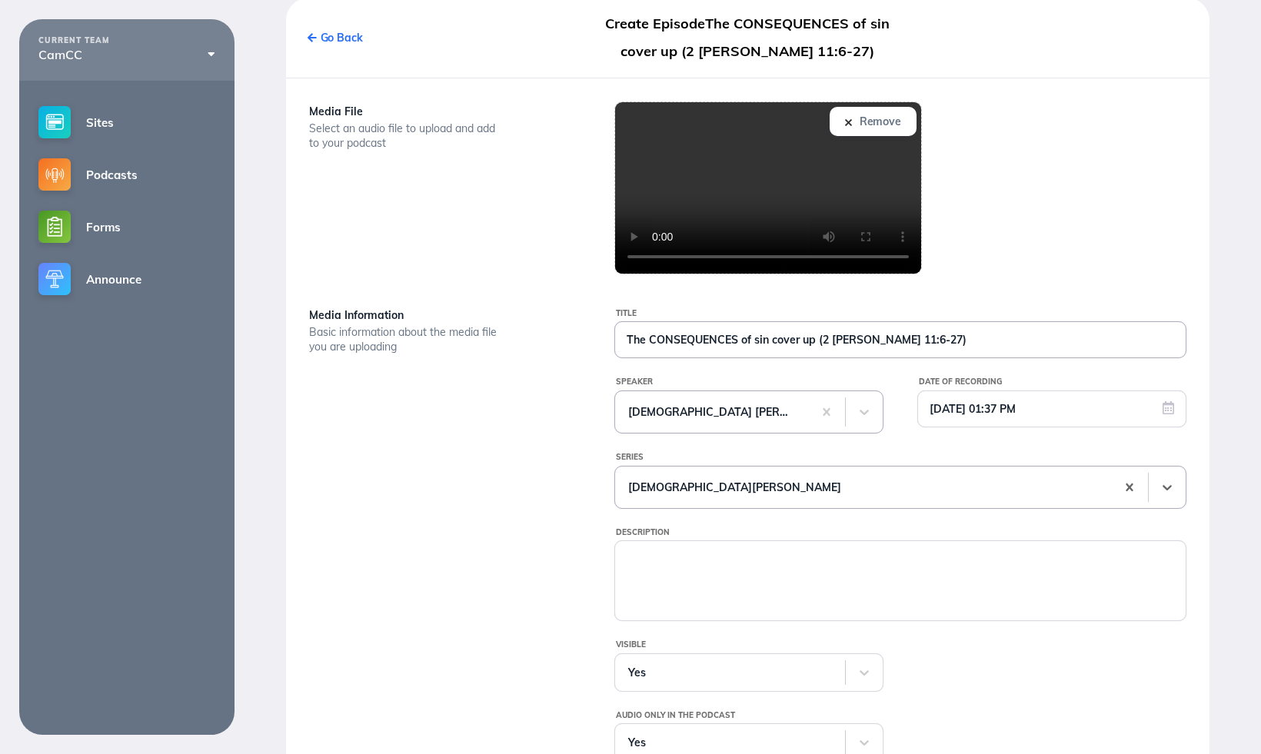 This screenshot has height=754, width=1261. What do you see at coordinates (901, 314) in the screenshot?
I see `div: Title` at bounding box center [901, 314].